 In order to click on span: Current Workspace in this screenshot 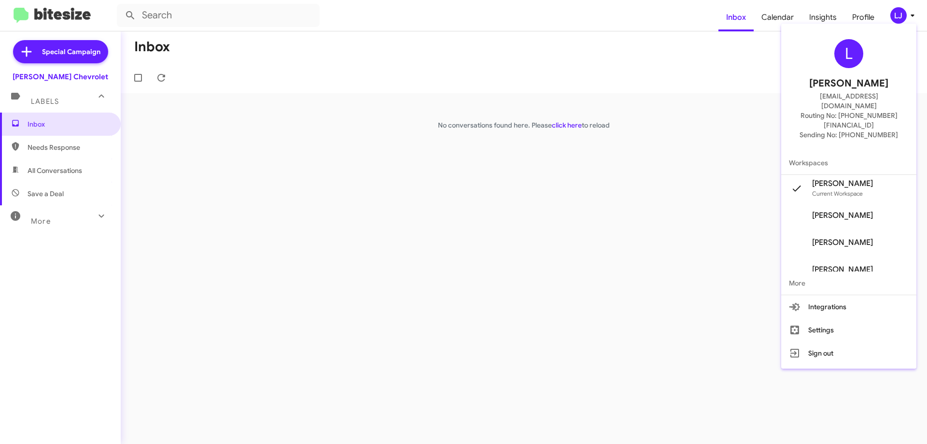, I will do `click(837, 193)`.